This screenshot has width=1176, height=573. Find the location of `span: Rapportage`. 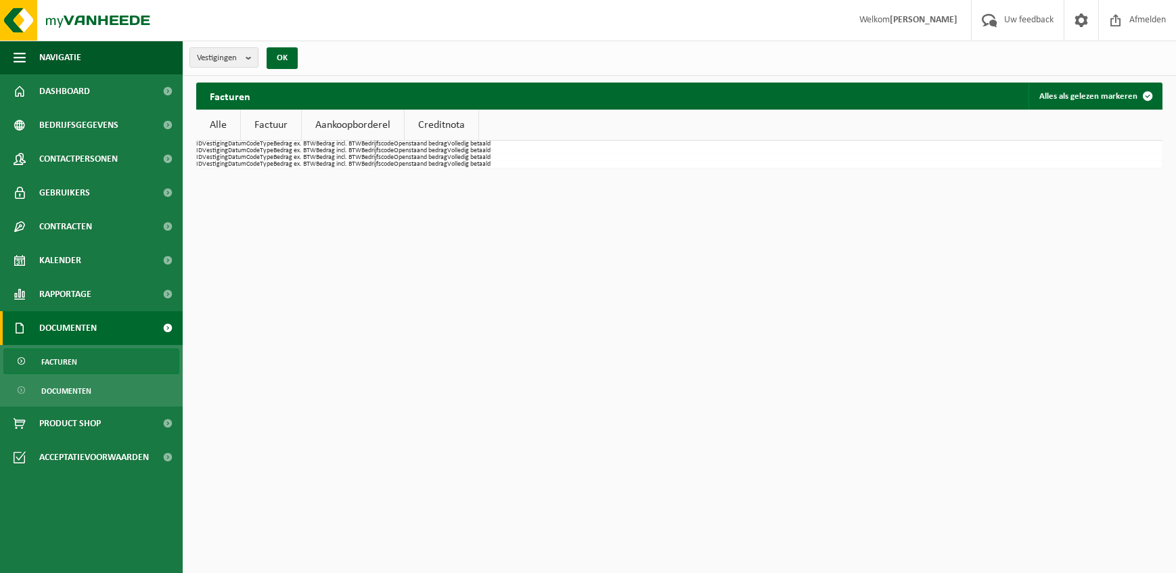

span: Rapportage is located at coordinates (65, 294).